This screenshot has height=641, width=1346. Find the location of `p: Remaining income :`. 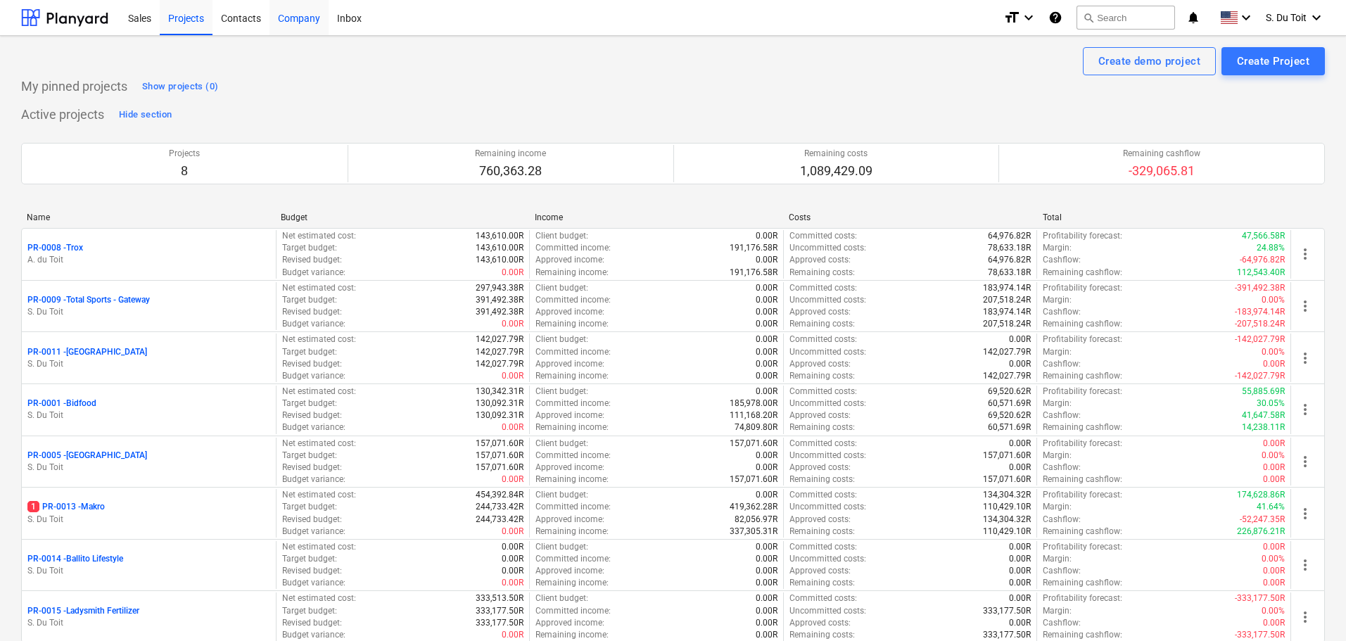

p: Remaining income : is located at coordinates (572, 427).